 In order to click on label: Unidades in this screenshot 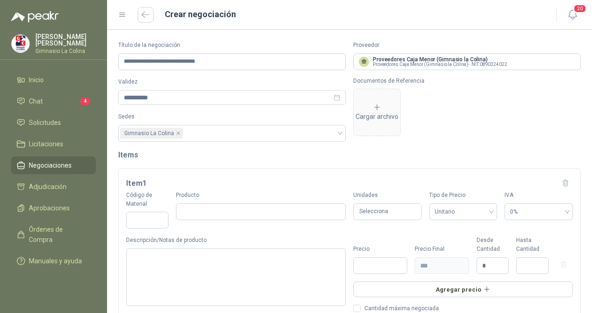, I will do `click(387, 195)`.